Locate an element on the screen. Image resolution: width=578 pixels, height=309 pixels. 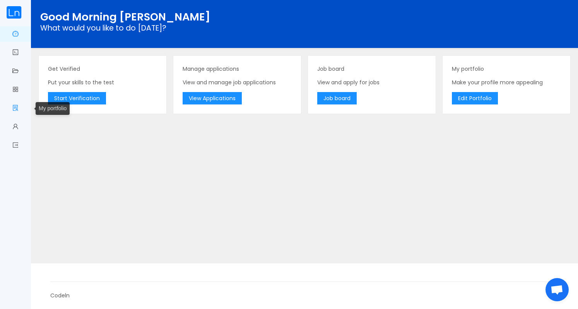
button: Job board is located at coordinates (337, 98).